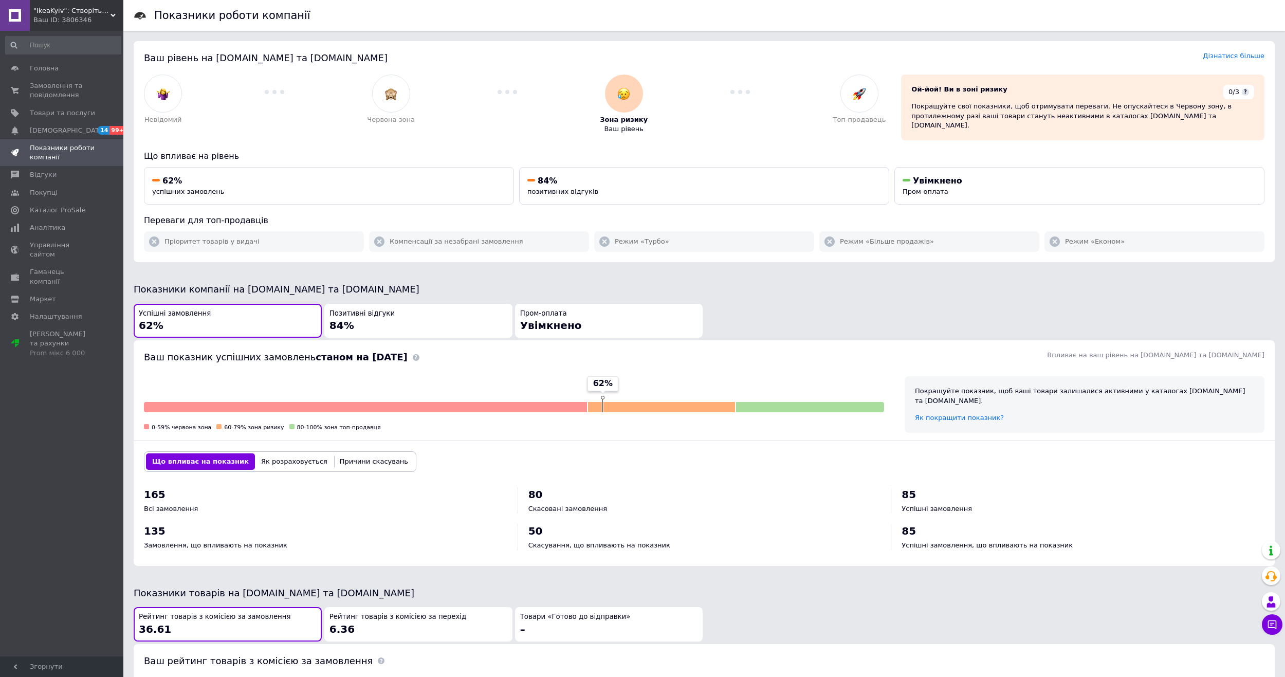  Describe the element at coordinates (609, 321) in the screenshot. I see `button: Пром-оплатаУвімкнено` at that location.